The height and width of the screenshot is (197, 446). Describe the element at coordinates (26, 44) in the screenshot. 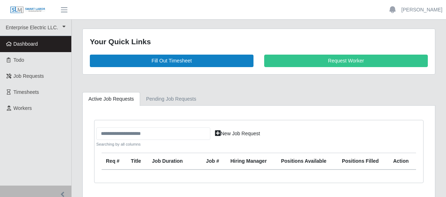

I see `span: Dashboard` at that location.